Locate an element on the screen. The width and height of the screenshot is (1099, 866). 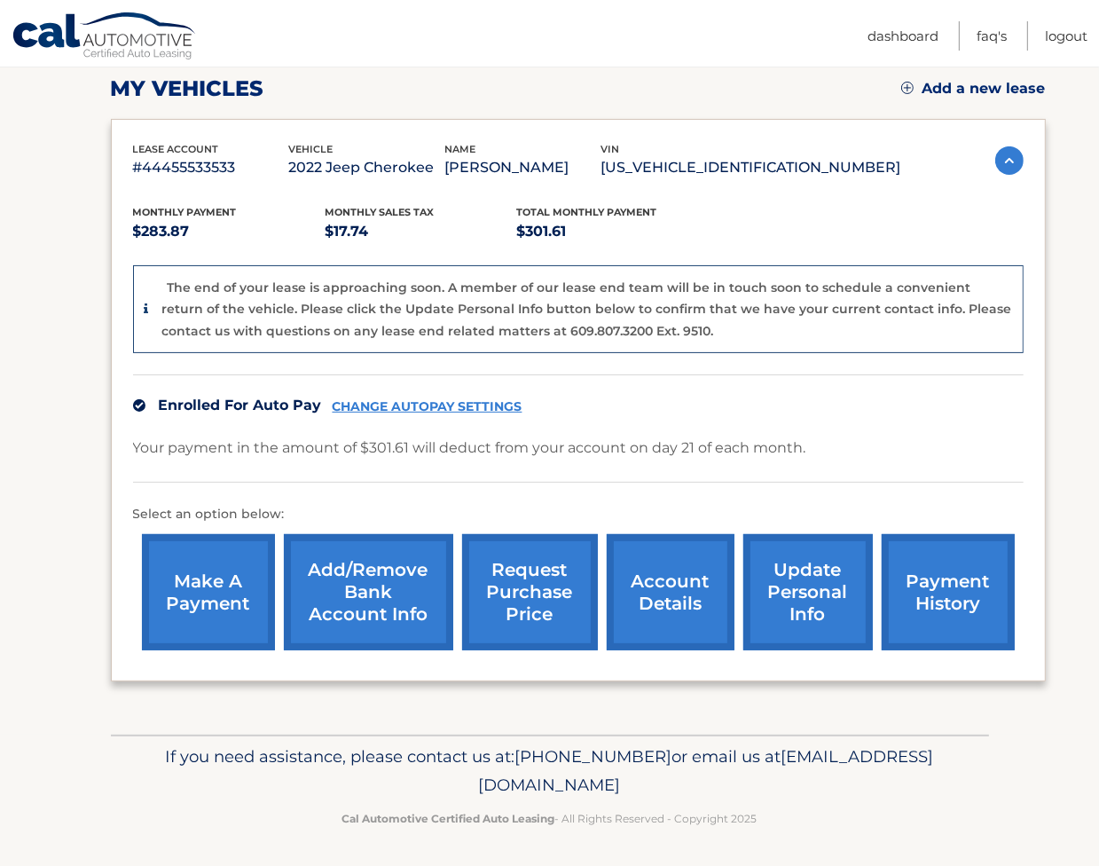
h2: my vehicles is located at coordinates (187, 89).